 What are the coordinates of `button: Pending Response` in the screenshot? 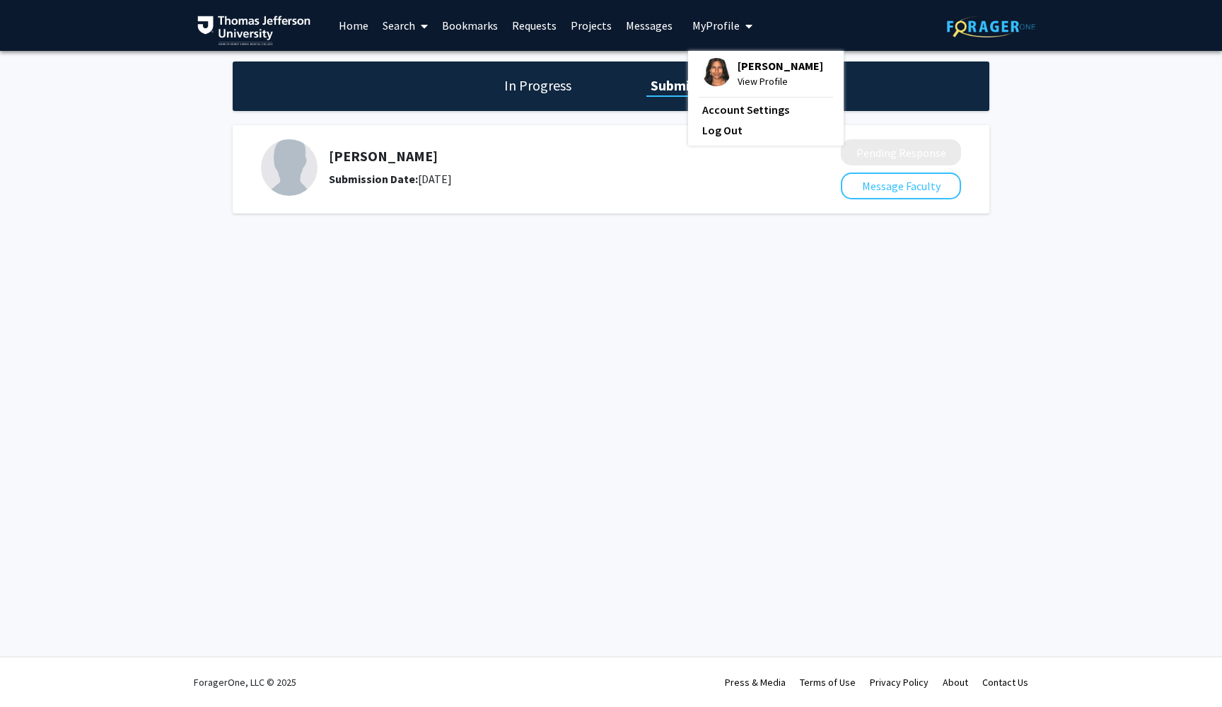 It's located at (901, 152).